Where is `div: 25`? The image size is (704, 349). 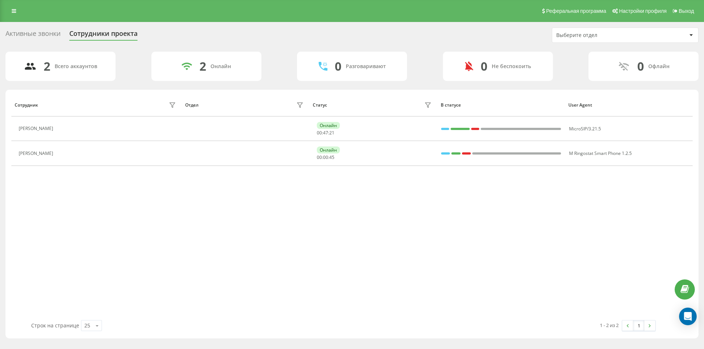 div: 25 is located at coordinates (87, 326).